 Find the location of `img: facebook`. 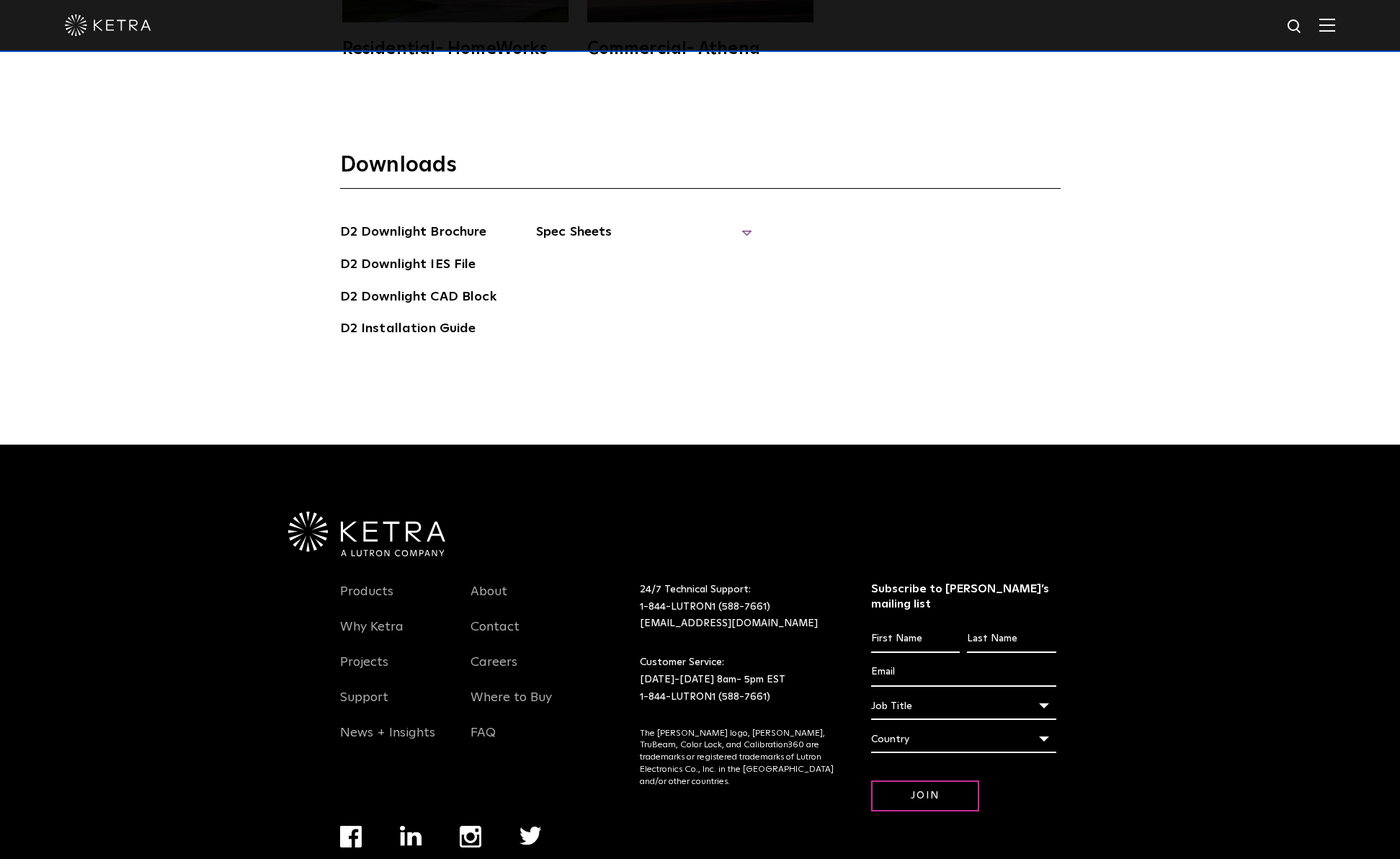

img: facebook is located at coordinates (351, 837).